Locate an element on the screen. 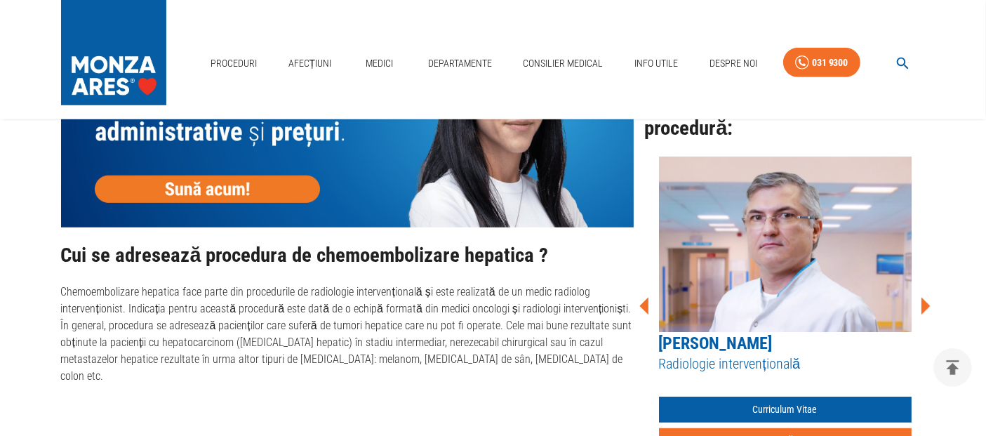  a: Medici is located at coordinates (380, 63).